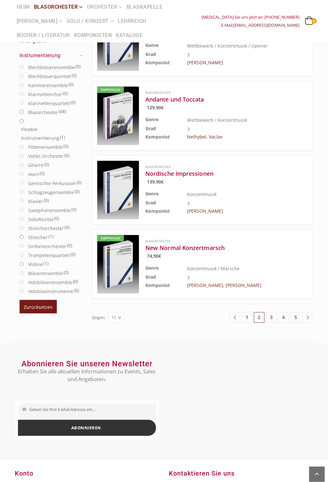 The height and width of the screenshot is (482, 328). What do you see at coordinates (46, 228) in the screenshot?
I see `font: Streichorchester` at bounding box center [46, 228].